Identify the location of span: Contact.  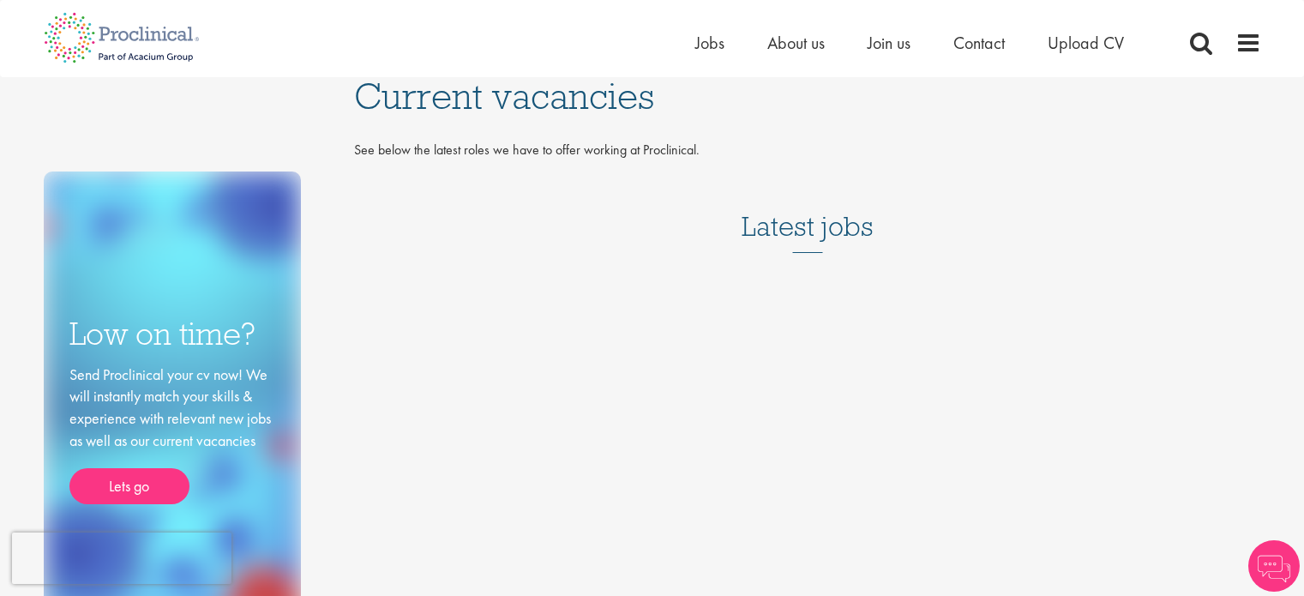
(979, 43).